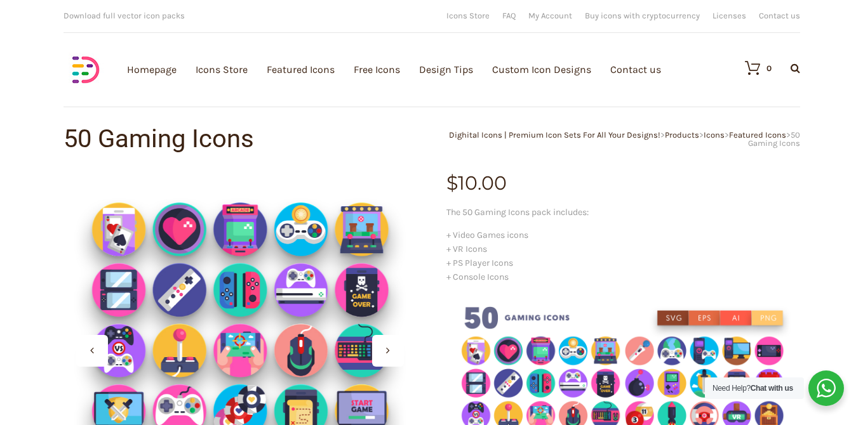  Describe the element at coordinates (713, 135) in the screenshot. I see `a: Icons` at that location.